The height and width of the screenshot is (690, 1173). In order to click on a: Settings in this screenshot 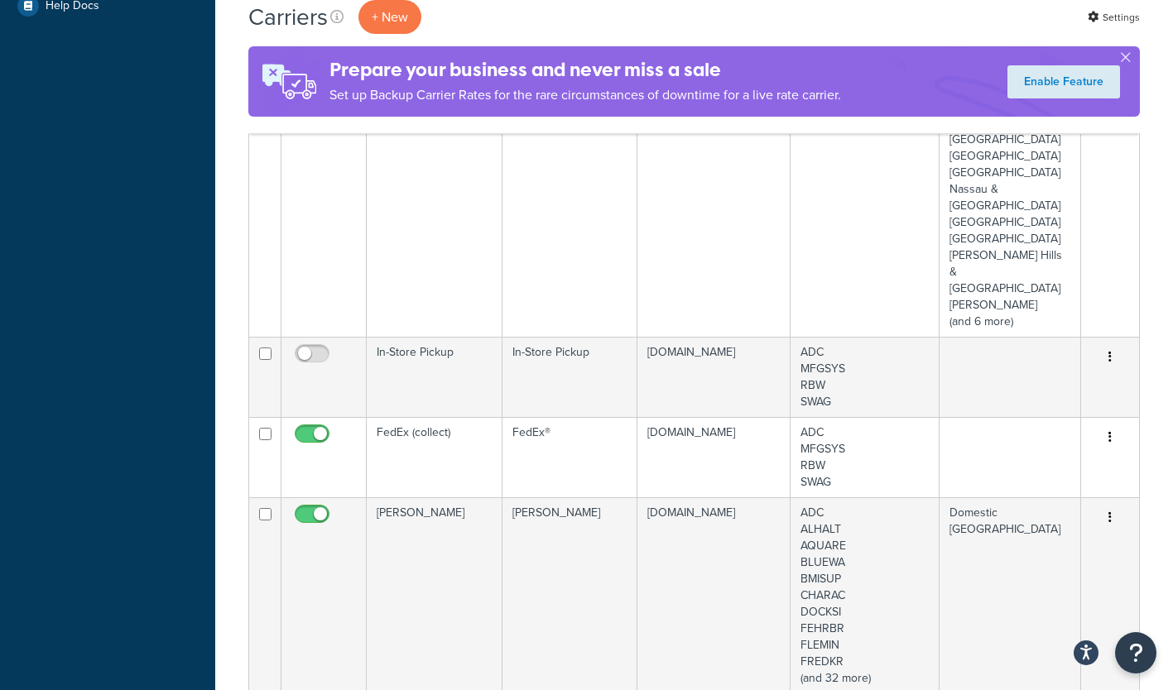, I will do `click(1113, 17)`.